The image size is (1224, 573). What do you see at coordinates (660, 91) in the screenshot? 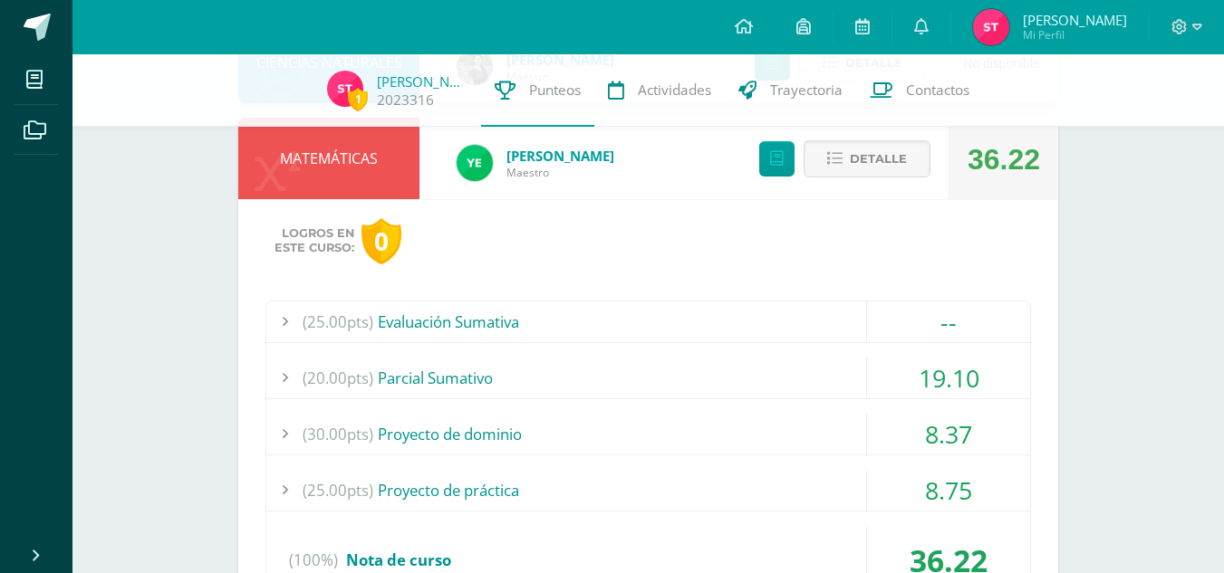
I see `a: Actividades` at bounding box center [660, 91].